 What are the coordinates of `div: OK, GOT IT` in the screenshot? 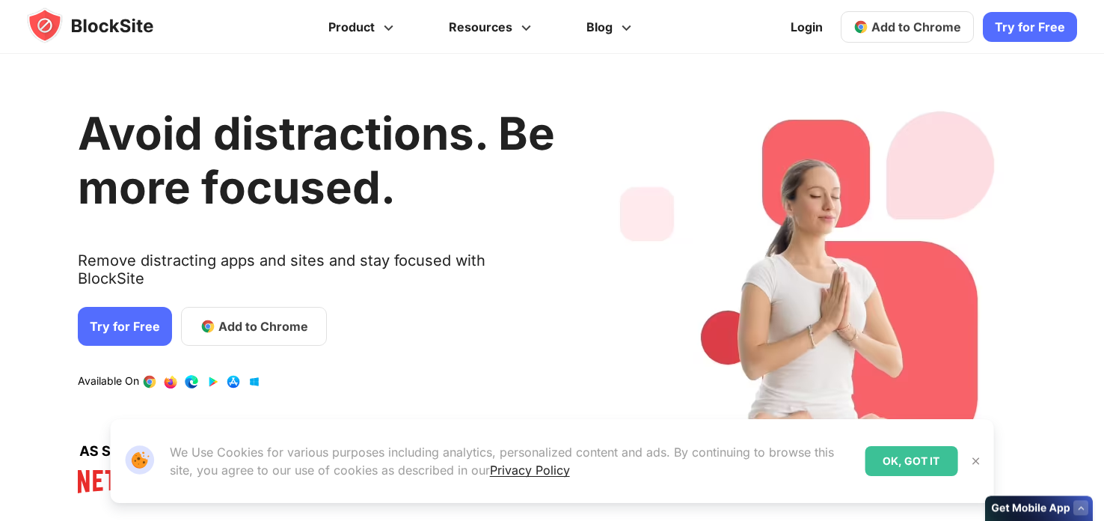 It's located at (911, 461).